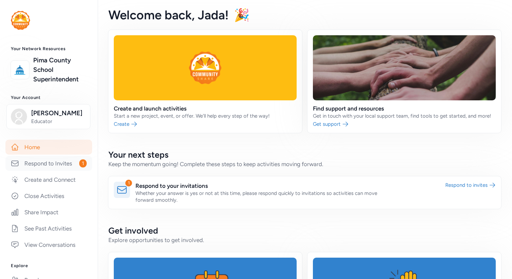 The image size is (512, 279). Describe the element at coordinates (129, 183) in the screenshot. I see `div: 1` at that location.